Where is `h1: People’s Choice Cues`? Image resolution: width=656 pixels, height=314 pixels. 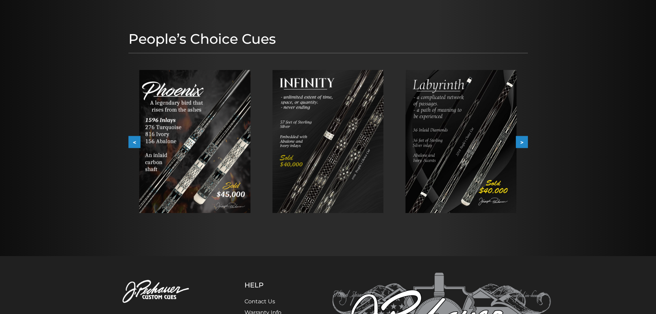 h1: People’s Choice Cues is located at coordinates (328, 39).